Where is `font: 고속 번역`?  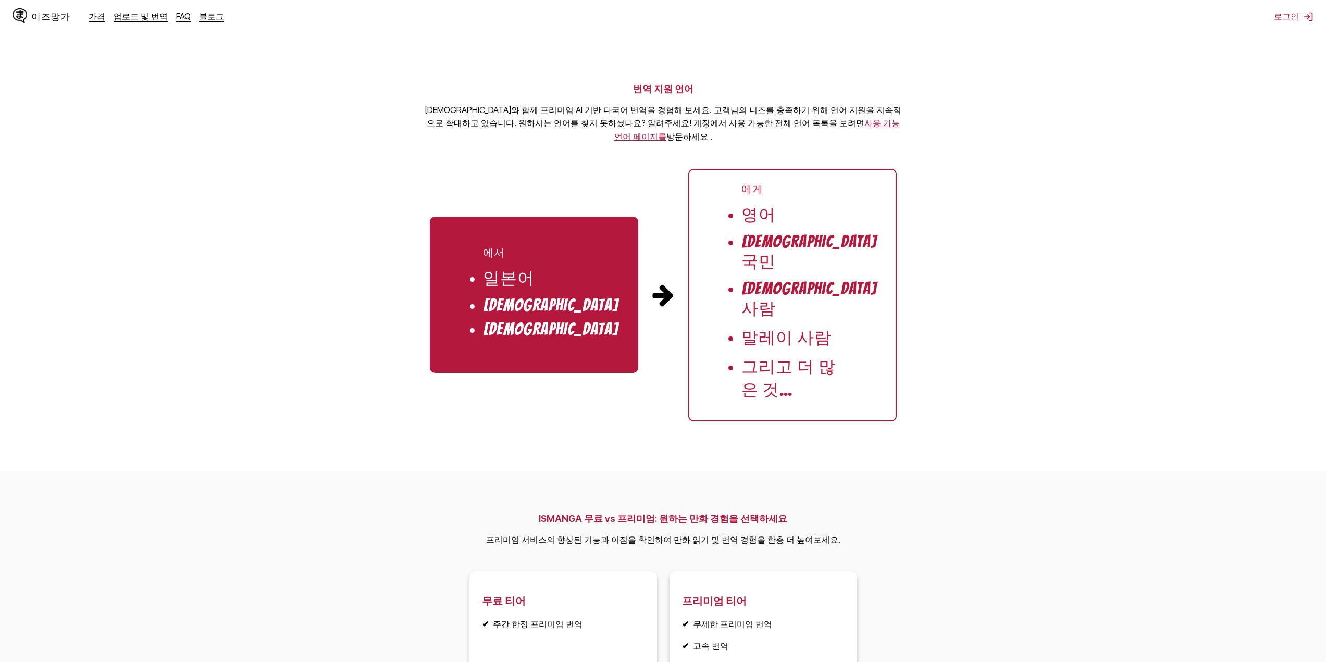
font: 고속 번역 is located at coordinates (711, 646).